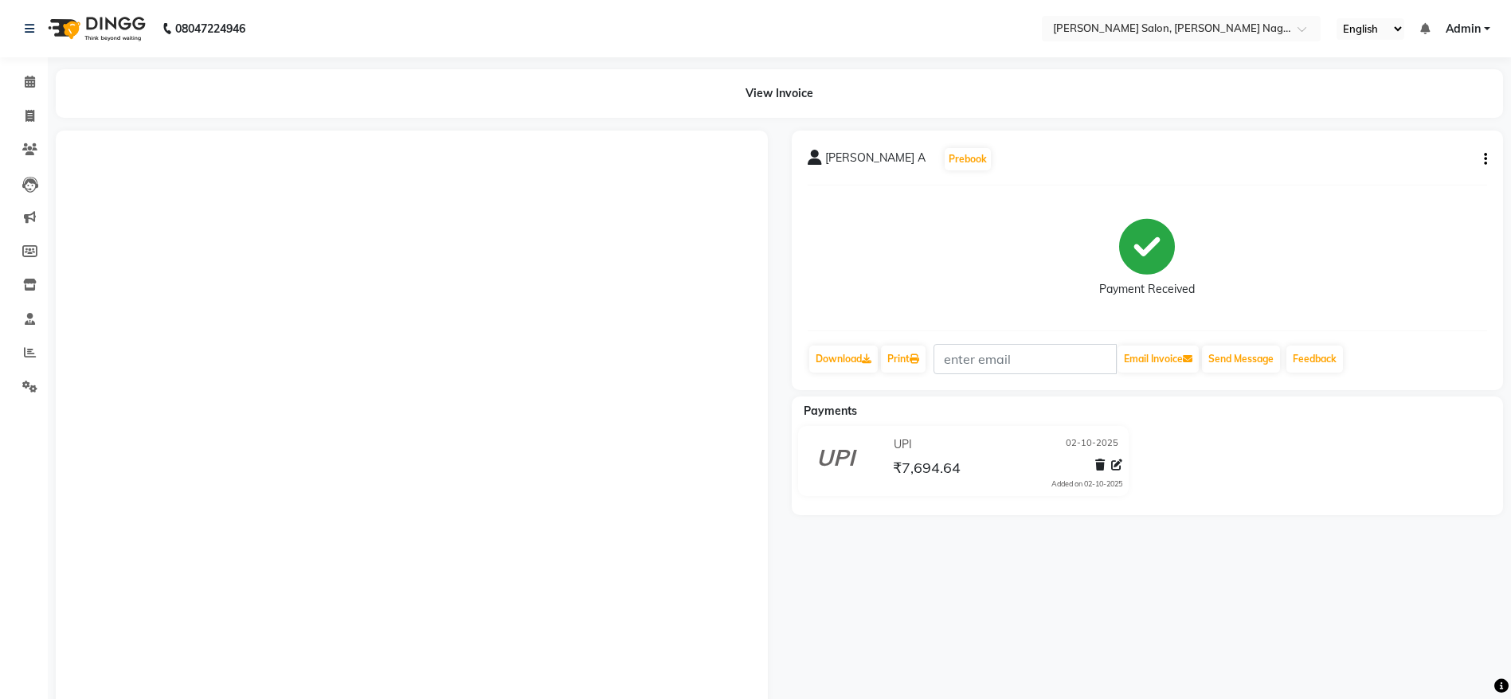 The image size is (1511, 699). What do you see at coordinates (1463, 29) in the screenshot?
I see `span: Admin` at bounding box center [1463, 29].